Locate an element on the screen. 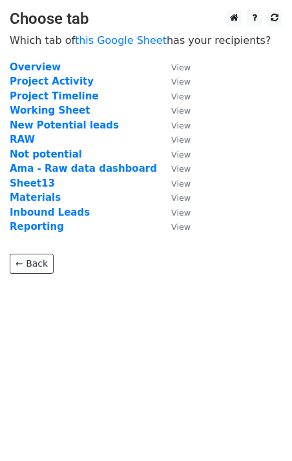  strong: Inbound Leads is located at coordinates (50, 212).